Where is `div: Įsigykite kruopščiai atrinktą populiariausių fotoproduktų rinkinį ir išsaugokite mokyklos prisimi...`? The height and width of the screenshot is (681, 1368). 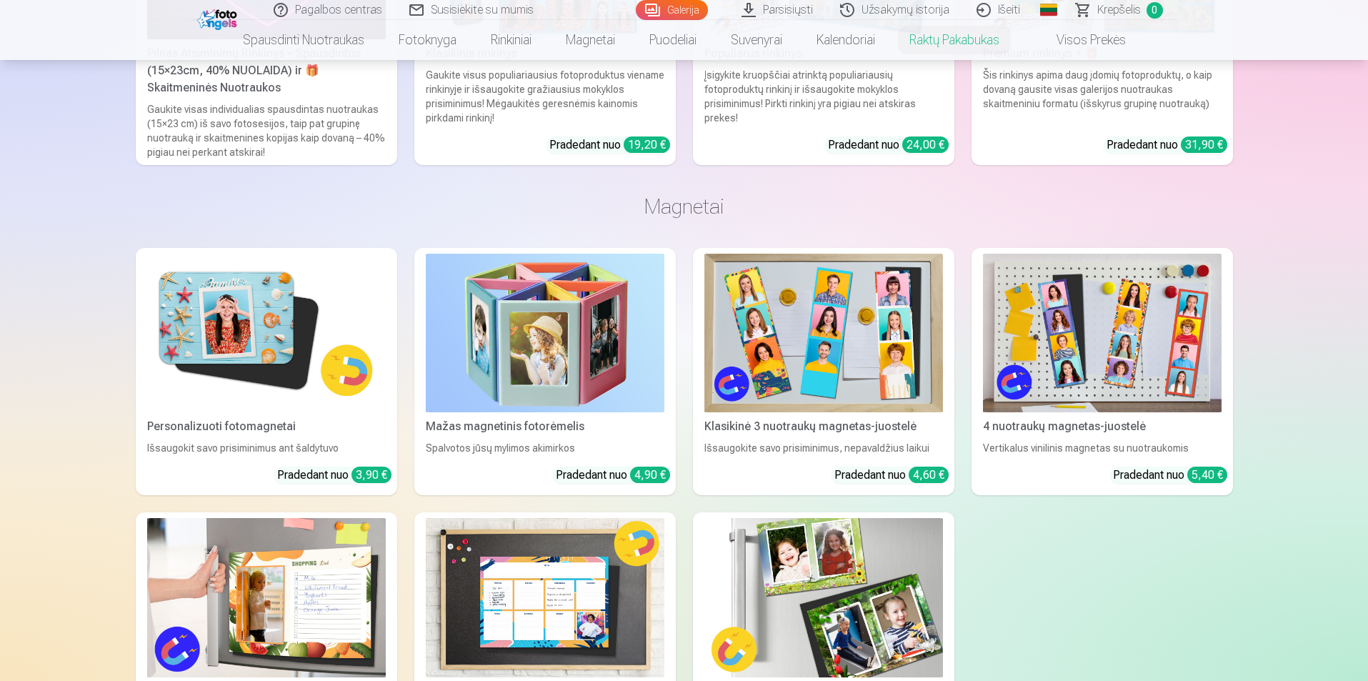 div: Įsigykite kruopščiai atrinktą populiariausių fotoproduktų rinkinį ir išsaugokite mokyklos prisimi... is located at coordinates (824, 96).